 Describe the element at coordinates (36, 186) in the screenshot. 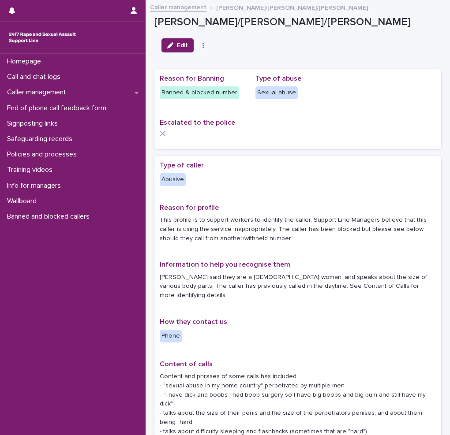

I see `p: Info for managers` at that location.